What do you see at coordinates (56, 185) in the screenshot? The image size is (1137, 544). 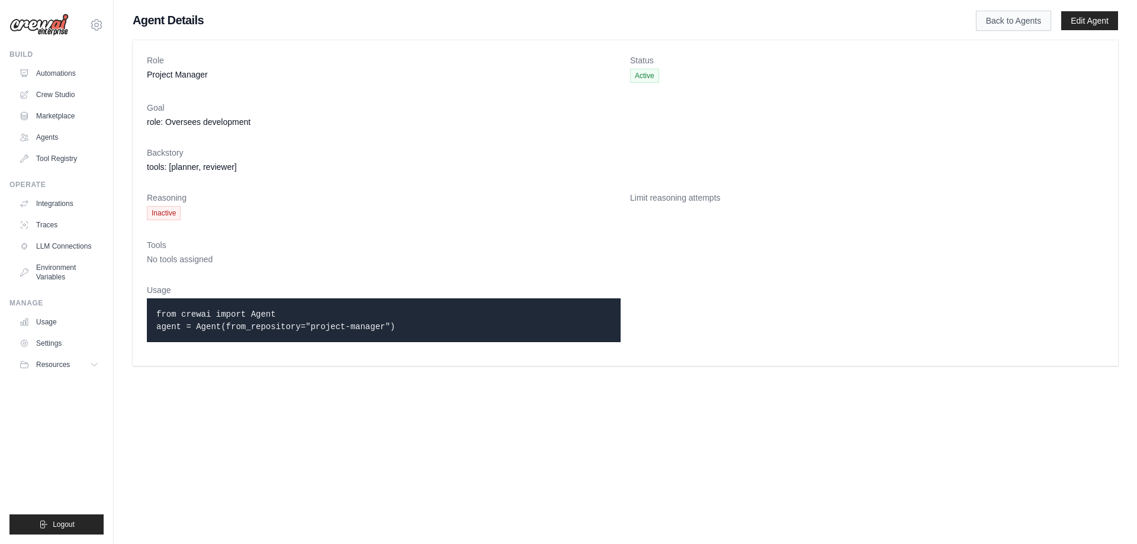 I see `div: Operate` at bounding box center [56, 185].